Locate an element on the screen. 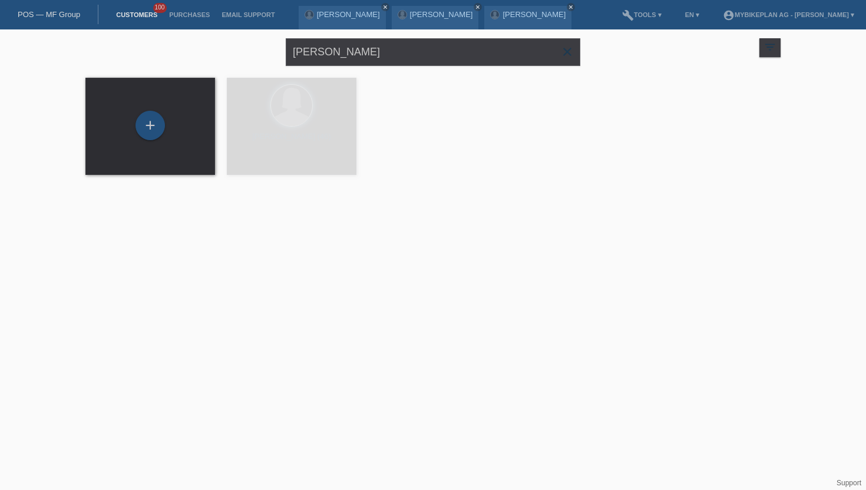 This screenshot has height=490, width=866. a: buildTools ▾ is located at coordinates (641, 15).